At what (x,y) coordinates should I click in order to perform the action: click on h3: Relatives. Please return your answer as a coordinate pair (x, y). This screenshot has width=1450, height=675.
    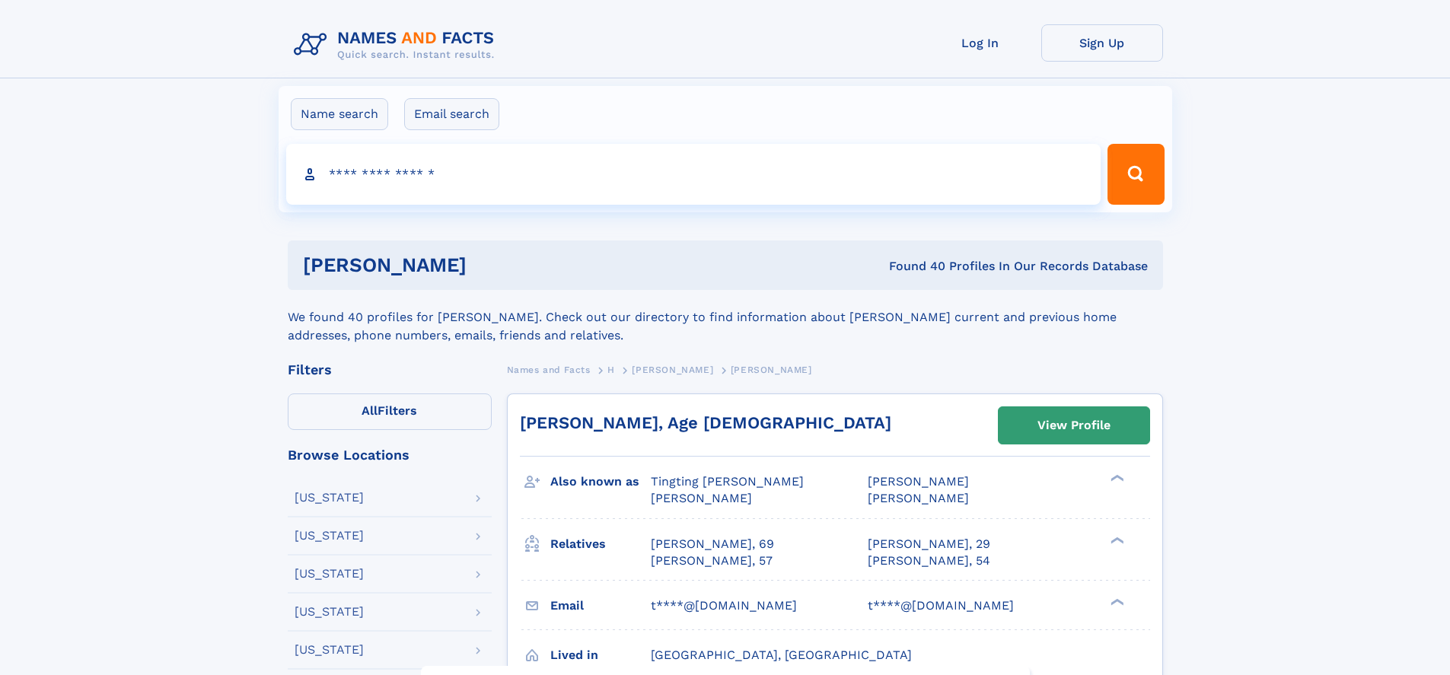
    Looking at the image, I should click on (601, 544).